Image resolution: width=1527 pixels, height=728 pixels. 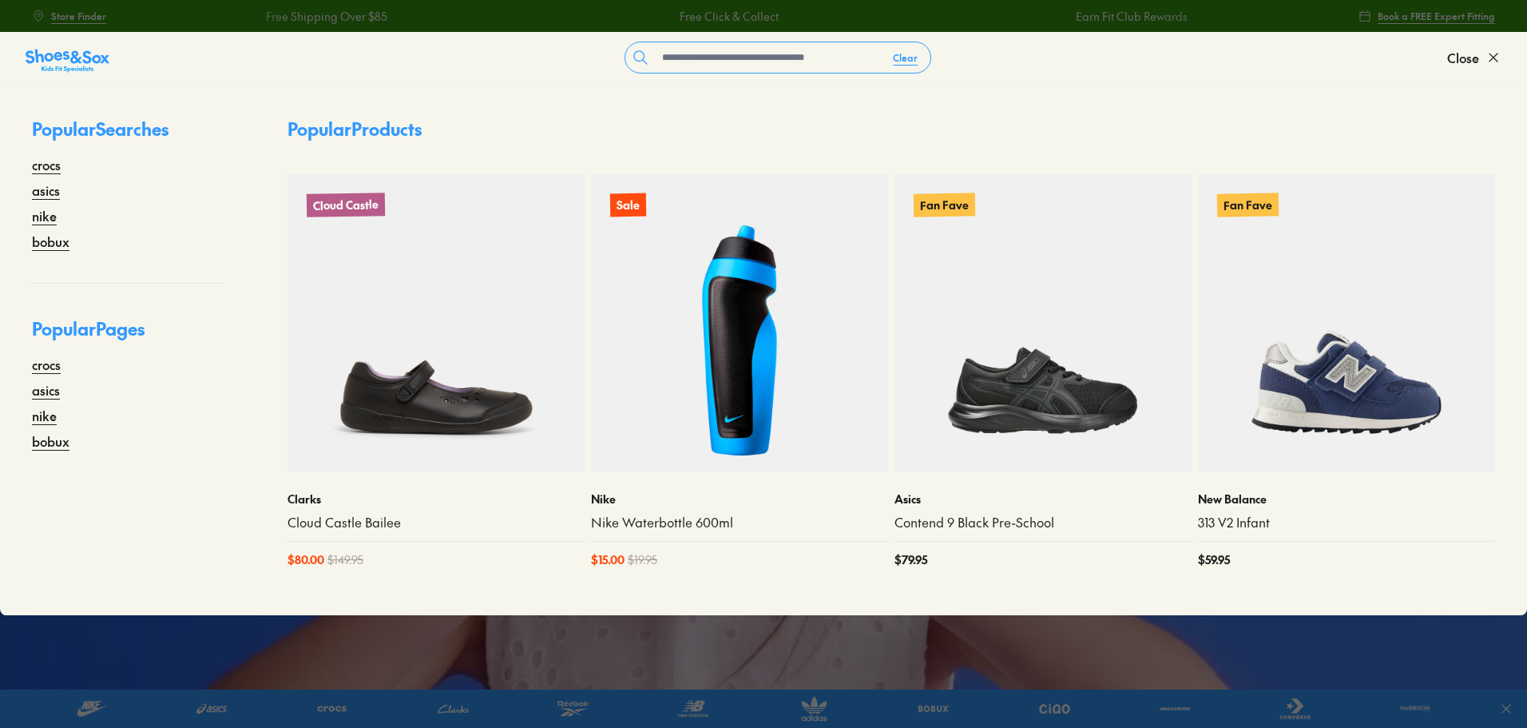 I want to click on p: Popular Pages, so click(x=128, y=335).